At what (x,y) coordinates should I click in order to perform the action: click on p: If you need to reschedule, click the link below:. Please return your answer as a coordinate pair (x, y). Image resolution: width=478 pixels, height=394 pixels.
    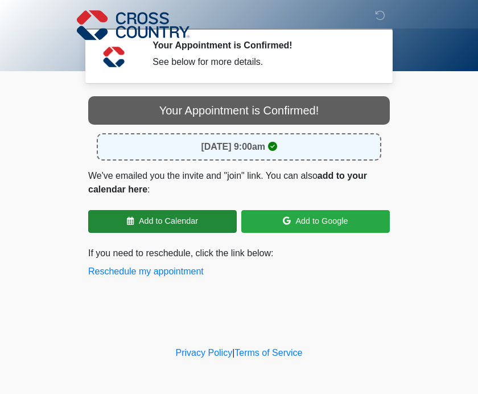
    Looking at the image, I should click on (239, 262).